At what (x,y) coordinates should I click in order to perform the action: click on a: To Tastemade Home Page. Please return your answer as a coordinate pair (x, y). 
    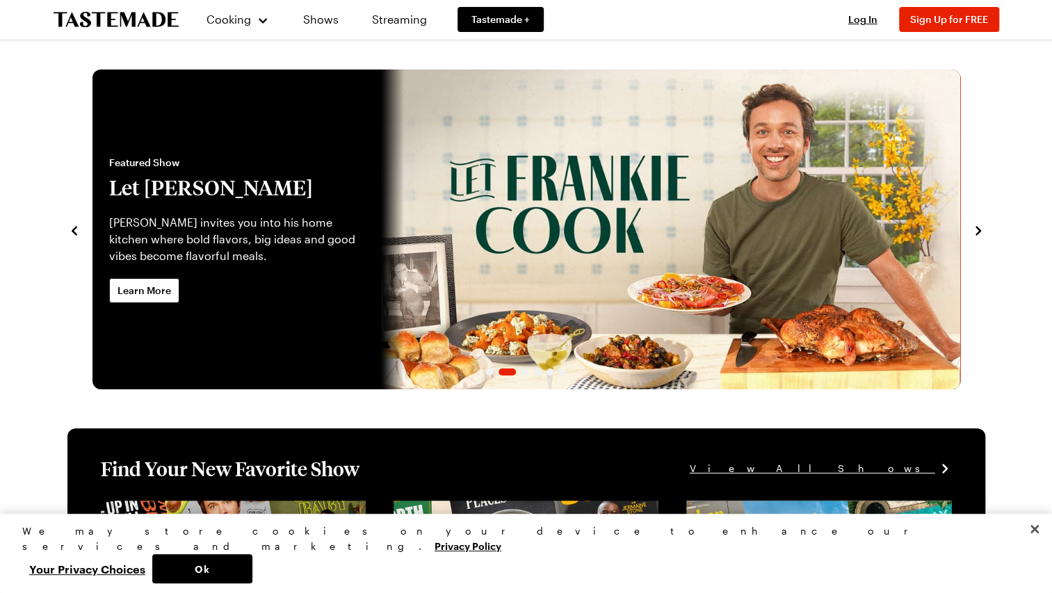
    Looking at the image, I should click on (116, 19).